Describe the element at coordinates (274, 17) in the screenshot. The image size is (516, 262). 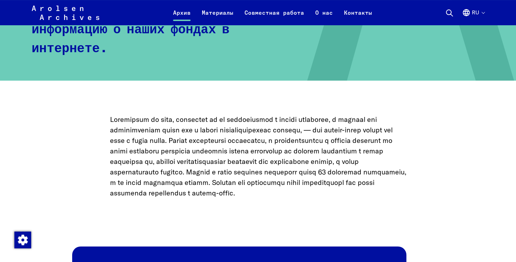
I see `a: Совместная работа` at that location.